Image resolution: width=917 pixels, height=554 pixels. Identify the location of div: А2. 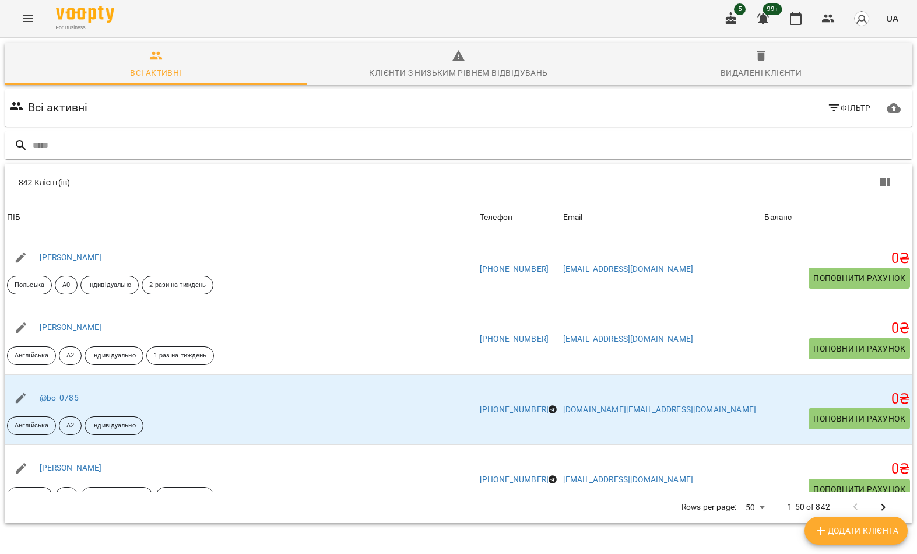
(70, 426).